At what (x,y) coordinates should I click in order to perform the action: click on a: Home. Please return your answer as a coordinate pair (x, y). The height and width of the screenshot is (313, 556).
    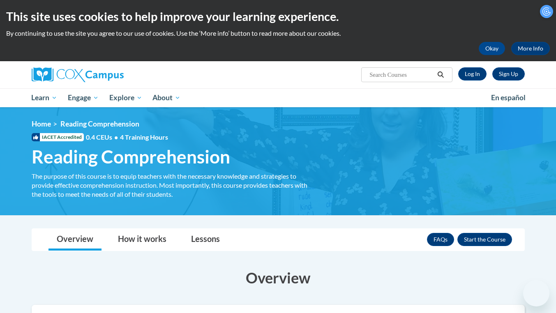
    Looking at the image, I should click on (41, 124).